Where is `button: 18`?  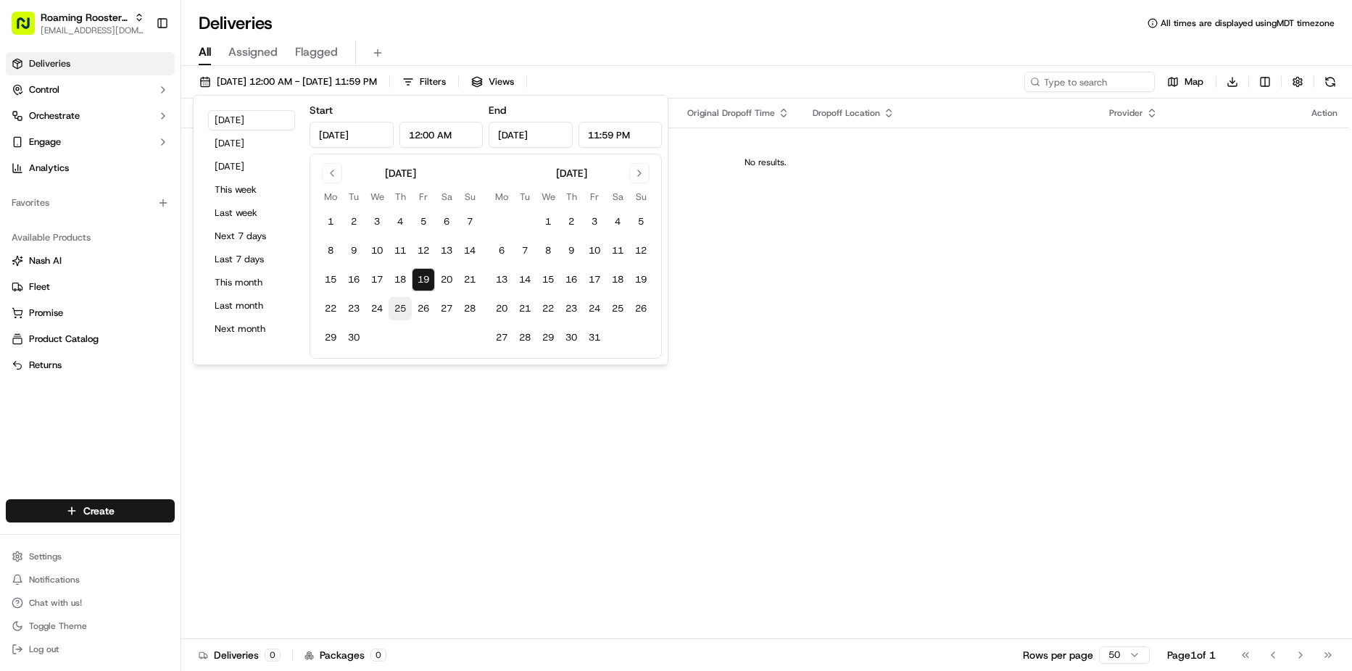 button: 18 is located at coordinates (618, 280).